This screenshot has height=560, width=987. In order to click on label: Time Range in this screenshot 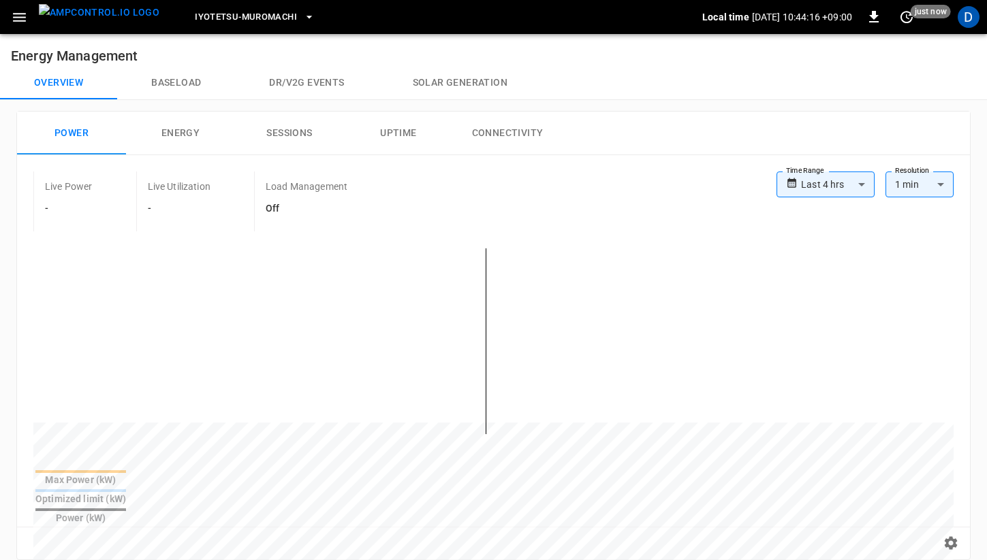, I will do `click(805, 171)`.